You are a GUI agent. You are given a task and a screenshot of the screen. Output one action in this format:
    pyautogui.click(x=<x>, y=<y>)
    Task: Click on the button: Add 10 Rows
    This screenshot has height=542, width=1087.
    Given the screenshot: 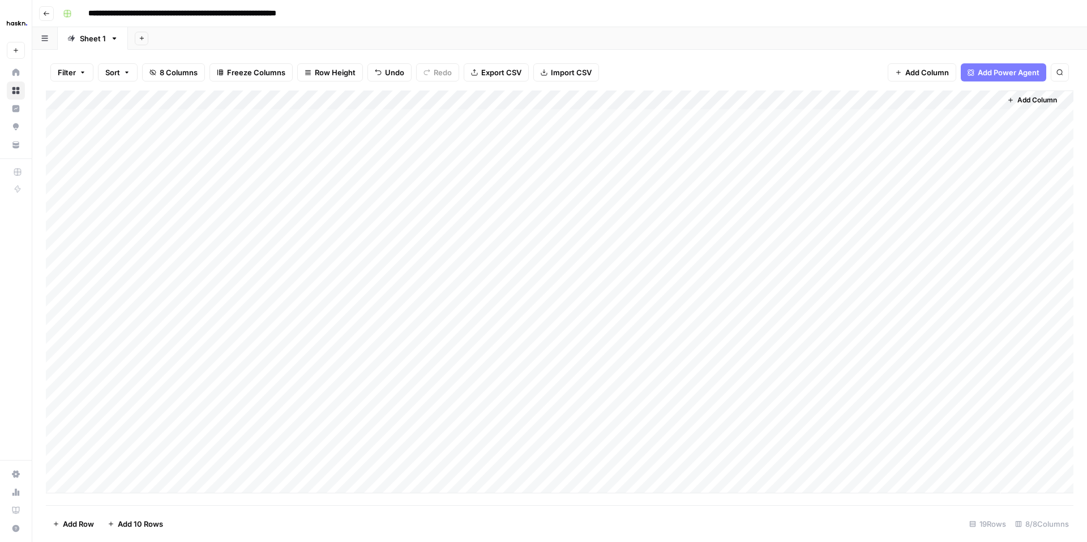 What is the action you would take?
    pyautogui.click(x=135, y=524)
    